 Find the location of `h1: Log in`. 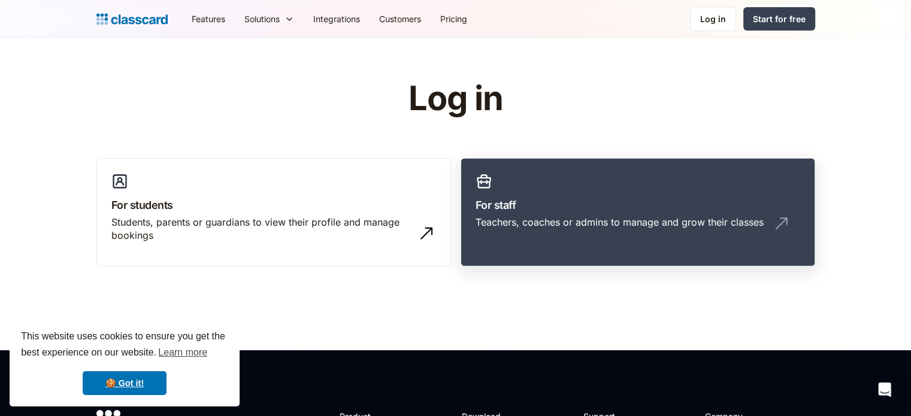

h1: Log in is located at coordinates (455, 99).